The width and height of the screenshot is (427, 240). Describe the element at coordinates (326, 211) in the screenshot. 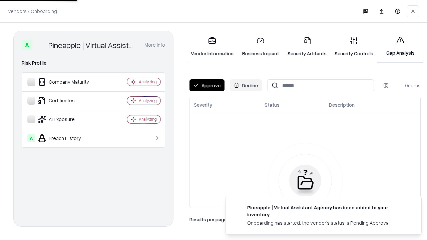

I see `div: Pineapple | Virtual Assistant Agency has been added to your inventory` at that location.